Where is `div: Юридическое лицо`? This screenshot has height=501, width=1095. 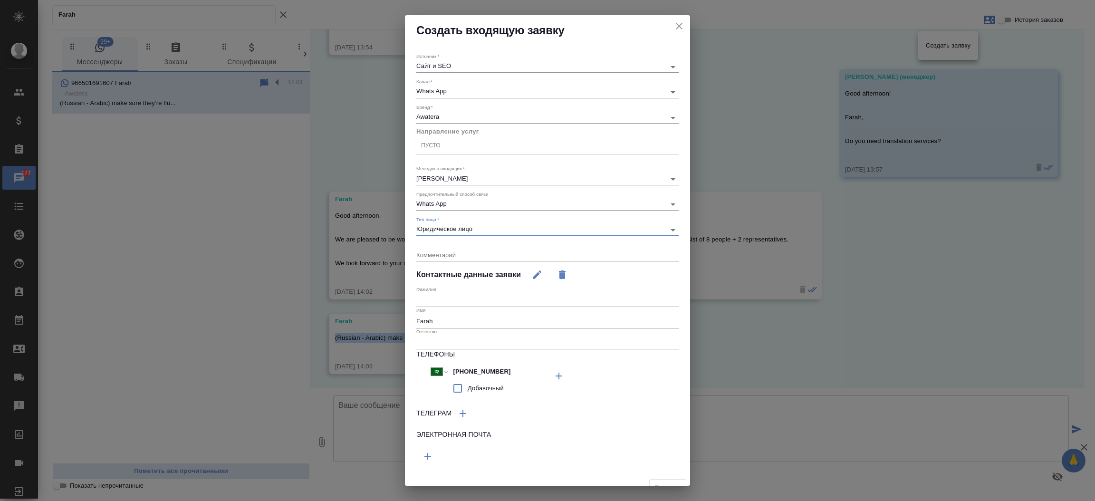 div: Юридическое лицо is located at coordinates (547, 229).